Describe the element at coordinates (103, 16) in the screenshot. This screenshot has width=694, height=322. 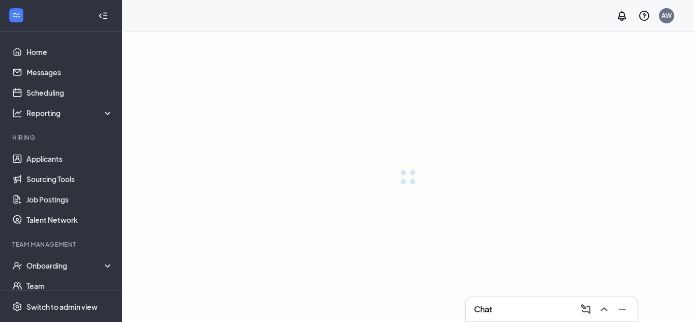
I see `svg: Collapse` at that location.